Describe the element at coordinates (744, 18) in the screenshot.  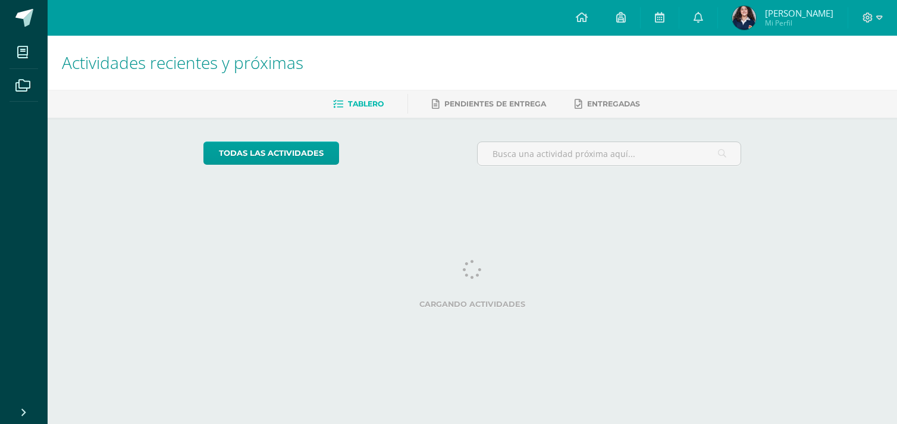
I see `img: c43fd42d9fe7084e78edec5b273b0423.png` at that location.